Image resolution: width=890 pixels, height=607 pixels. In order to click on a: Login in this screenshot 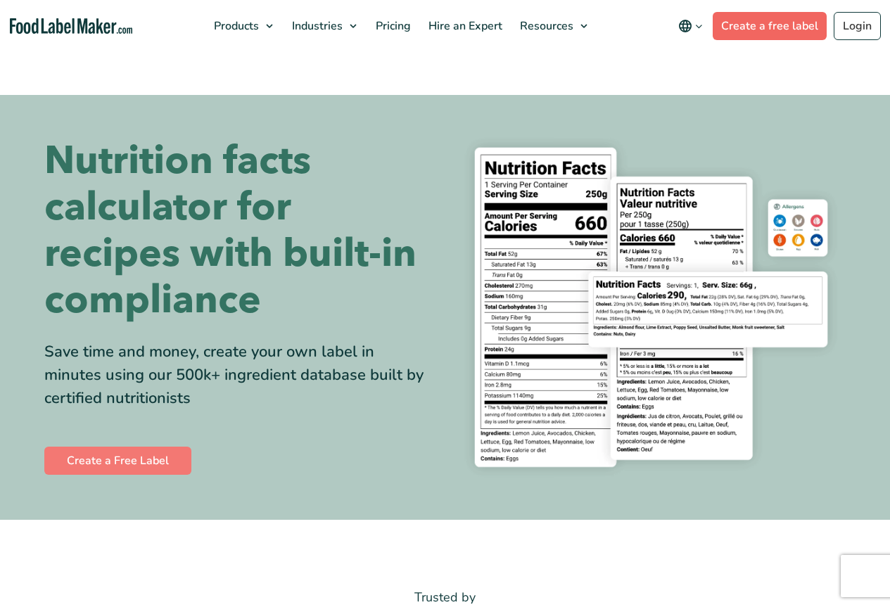, I will do `click(857, 26)`.